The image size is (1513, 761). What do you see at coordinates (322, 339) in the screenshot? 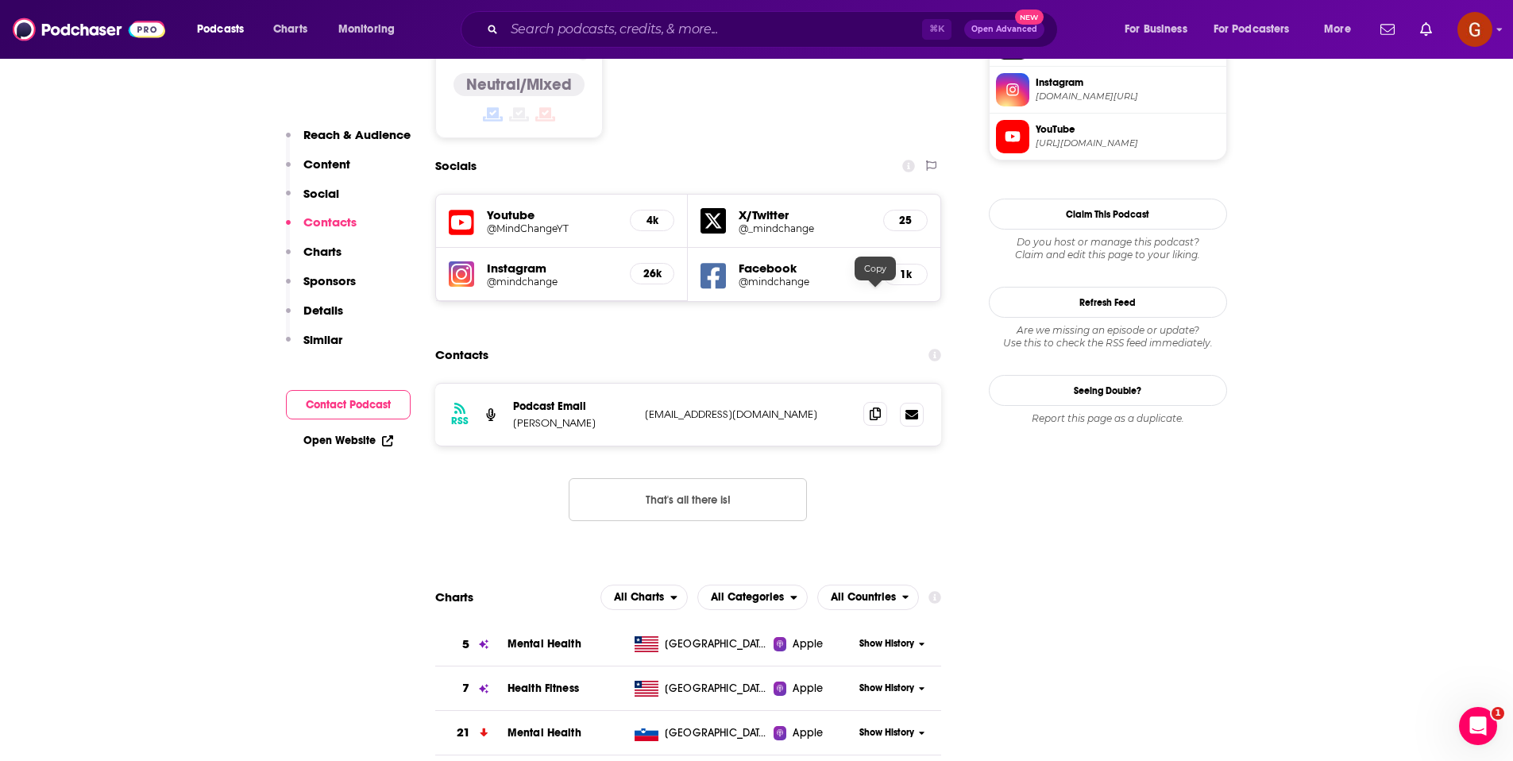
I see `p: Similar` at bounding box center [322, 339].